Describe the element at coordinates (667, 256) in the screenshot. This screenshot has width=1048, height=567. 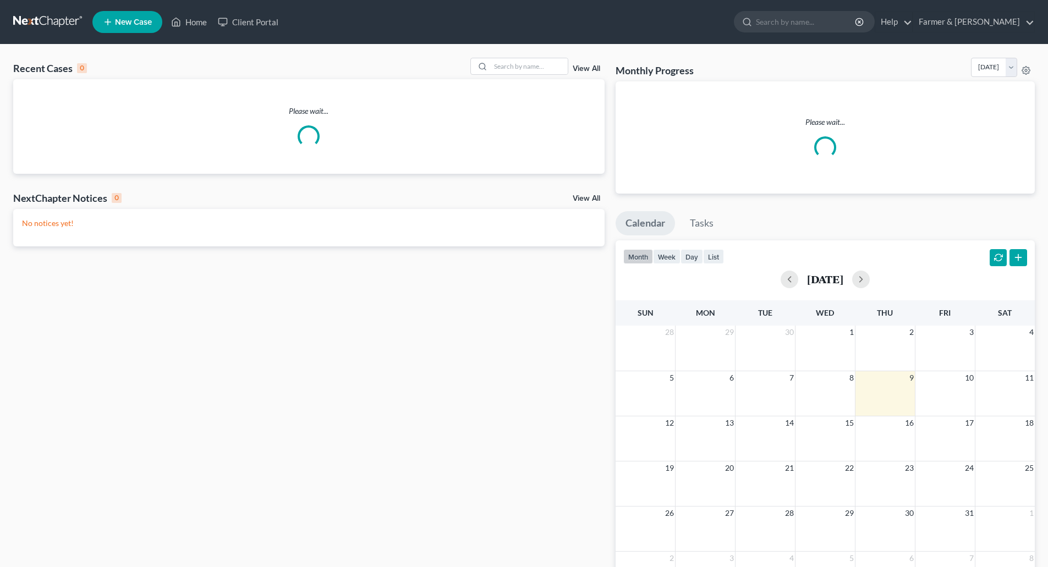
I see `button: week` at that location.